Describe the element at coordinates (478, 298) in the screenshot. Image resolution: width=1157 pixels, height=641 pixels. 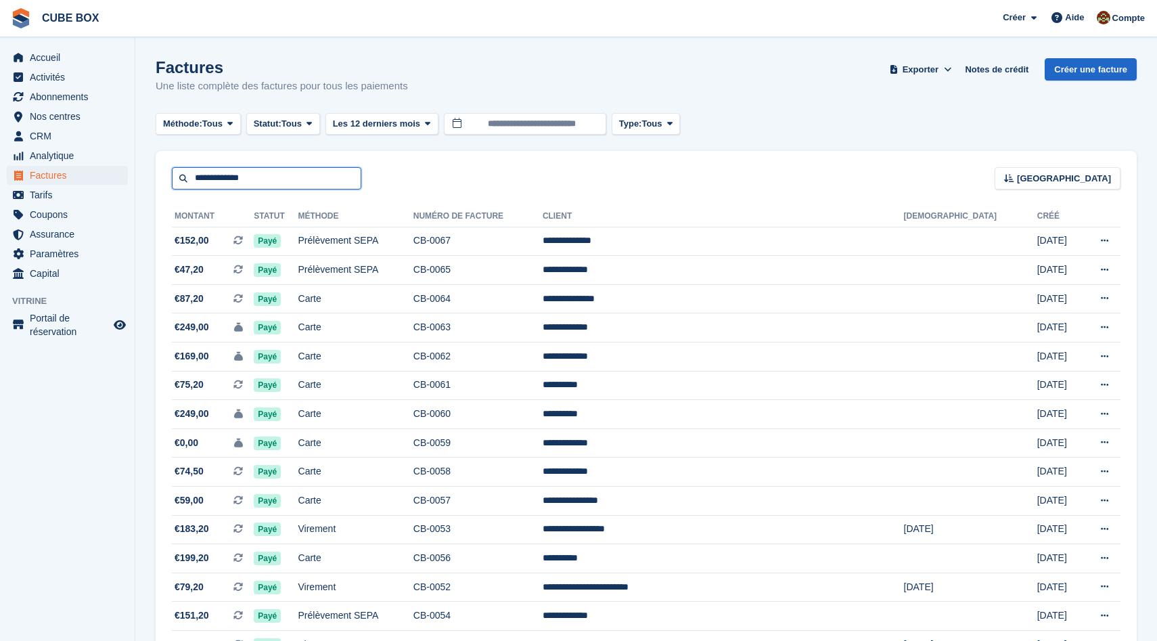
I see `td: CB-0064` at that location.